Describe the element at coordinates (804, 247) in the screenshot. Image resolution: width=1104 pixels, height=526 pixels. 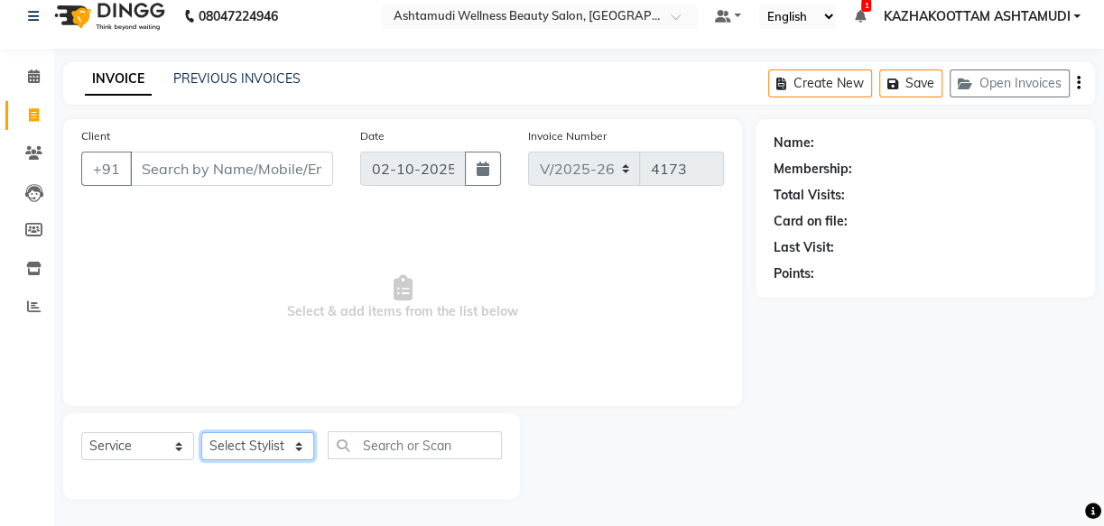
I see `div: Last Visit:` at that location.